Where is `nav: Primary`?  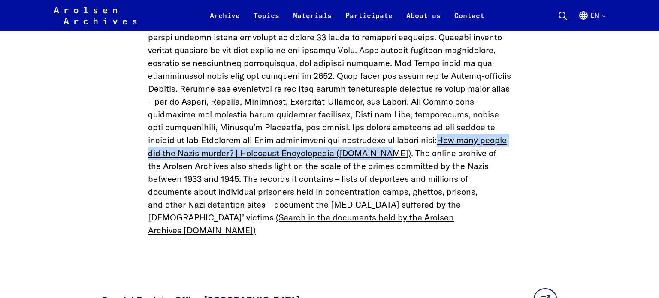
nav: Primary is located at coordinates (347, 15).